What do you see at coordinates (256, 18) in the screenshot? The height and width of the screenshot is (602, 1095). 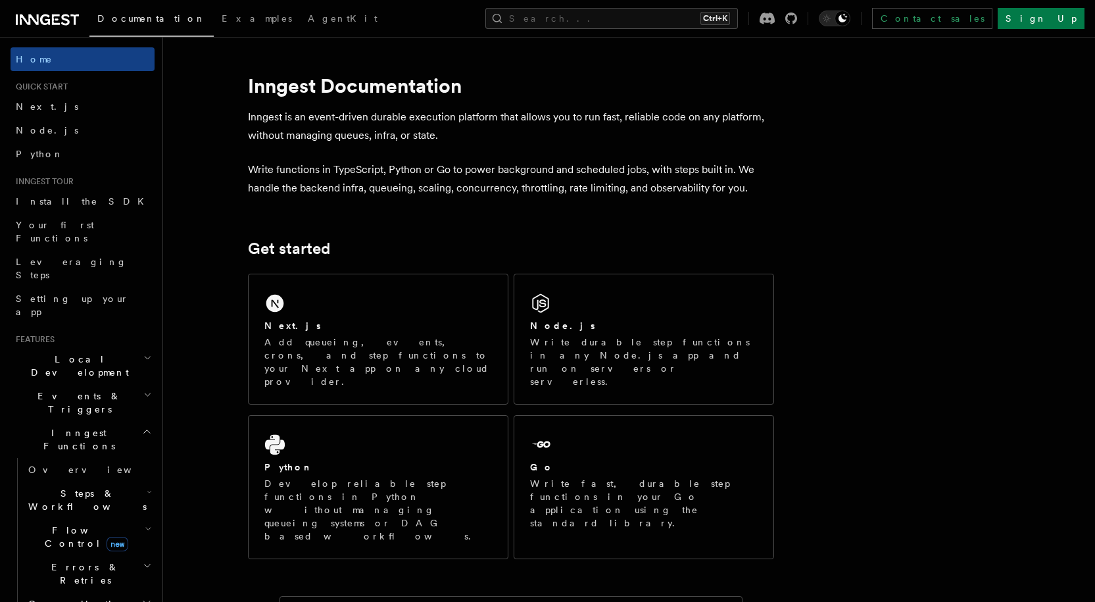 I see `span: Examples` at bounding box center [256, 18].